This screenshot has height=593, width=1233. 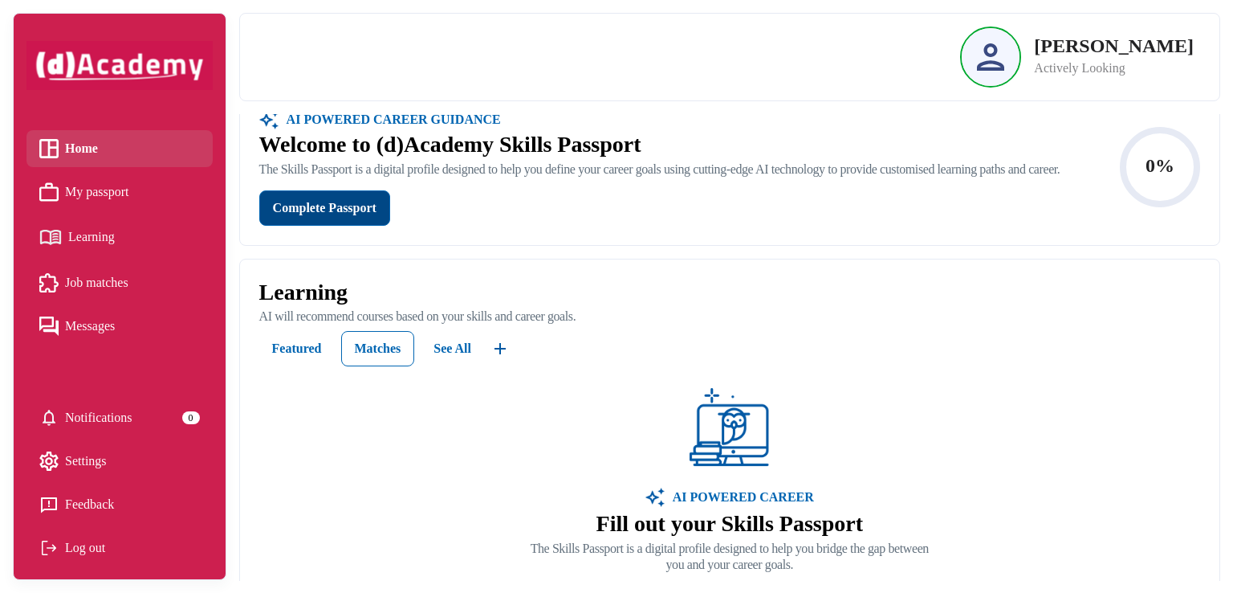 What do you see at coordinates (49, 326) in the screenshot?
I see `img: Messages icon` at bounding box center [49, 326].